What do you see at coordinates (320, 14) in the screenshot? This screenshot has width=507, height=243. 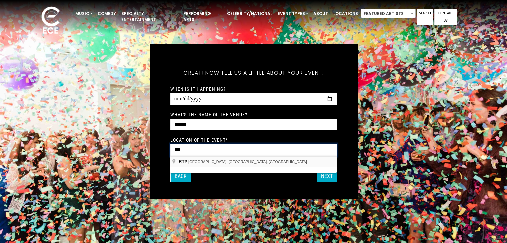 I see `a: About` at bounding box center [320, 14].